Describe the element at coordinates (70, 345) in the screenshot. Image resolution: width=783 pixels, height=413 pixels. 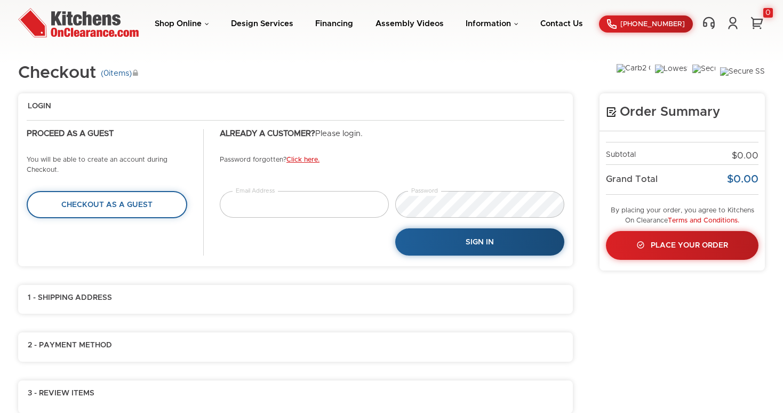
I see `span: 2 - Payment Method` at that location.